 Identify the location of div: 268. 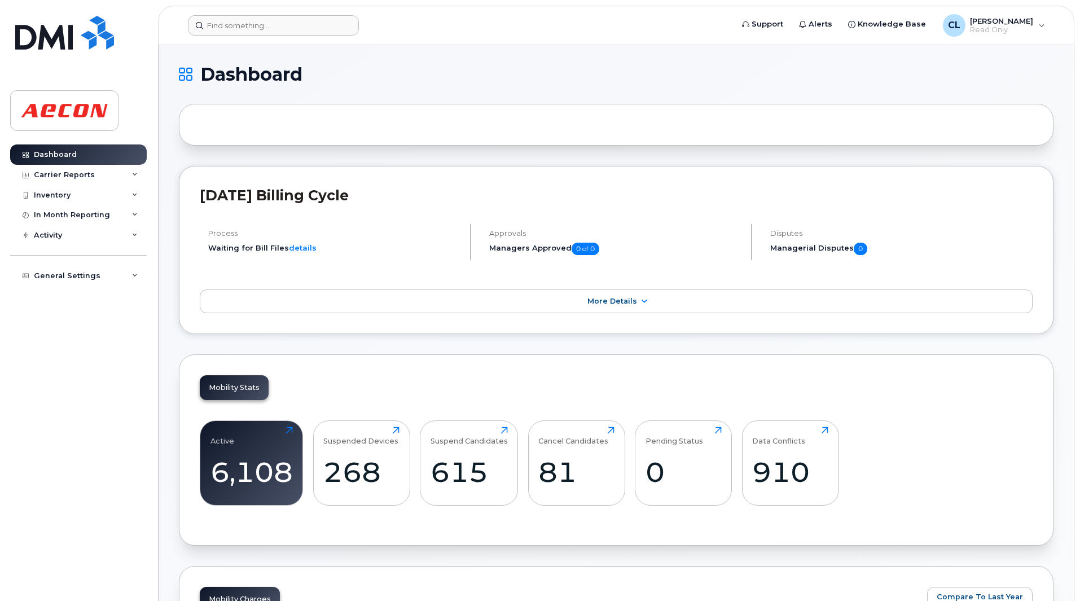
(361, 472).